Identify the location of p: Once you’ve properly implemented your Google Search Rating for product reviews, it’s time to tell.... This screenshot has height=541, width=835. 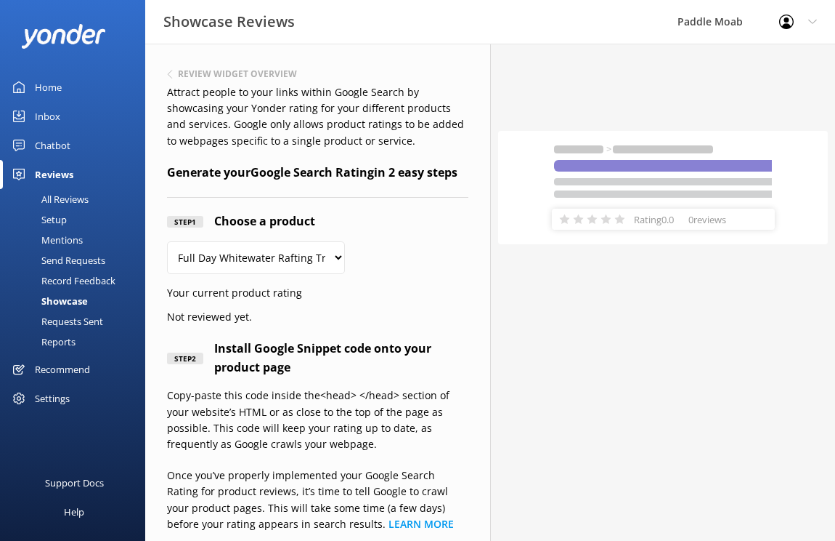
(317, 500).